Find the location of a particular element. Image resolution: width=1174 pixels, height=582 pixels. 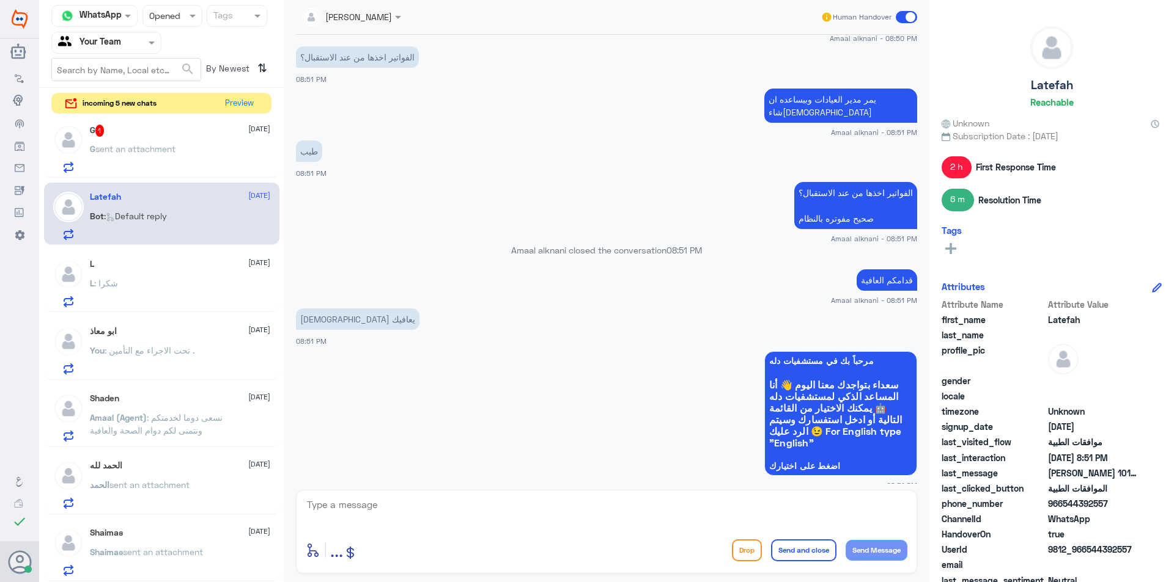

span: سعداء بتواجدك معنا اليوم 👋 أنا المساعد الذكي لمستشفيات دله 🤖 يمكنك الاختيار من القائمة التالية أو... is located at coordinates (840, 414).